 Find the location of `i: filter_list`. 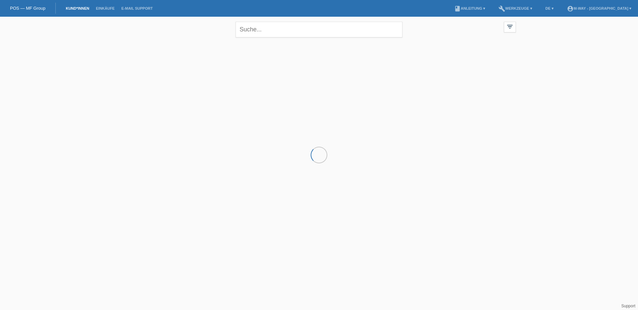

i: filter_list is located at coordinates (510, 27).